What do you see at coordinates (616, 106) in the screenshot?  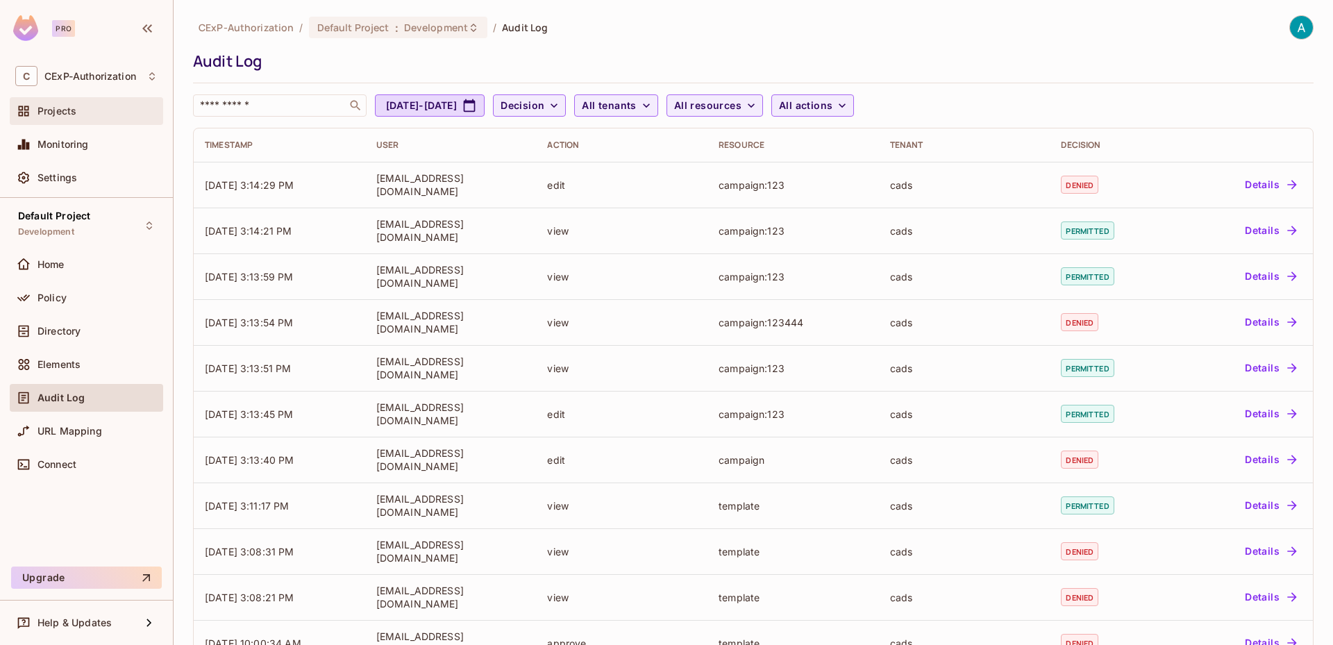 I see `button: All tenants` at bounding box center [616, 106].